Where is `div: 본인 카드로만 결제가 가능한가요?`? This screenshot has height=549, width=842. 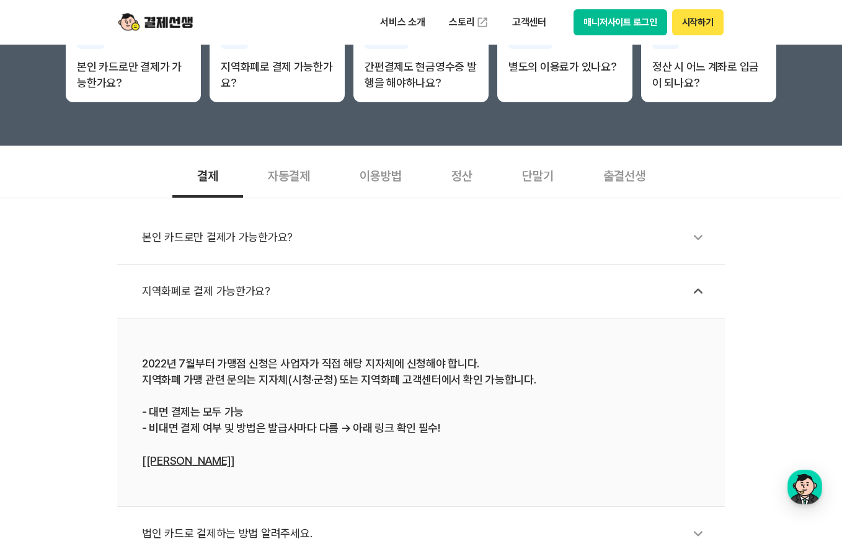 div: 본인 카드로만 결제가 가능한가요? is located at coordinates (427, 237).